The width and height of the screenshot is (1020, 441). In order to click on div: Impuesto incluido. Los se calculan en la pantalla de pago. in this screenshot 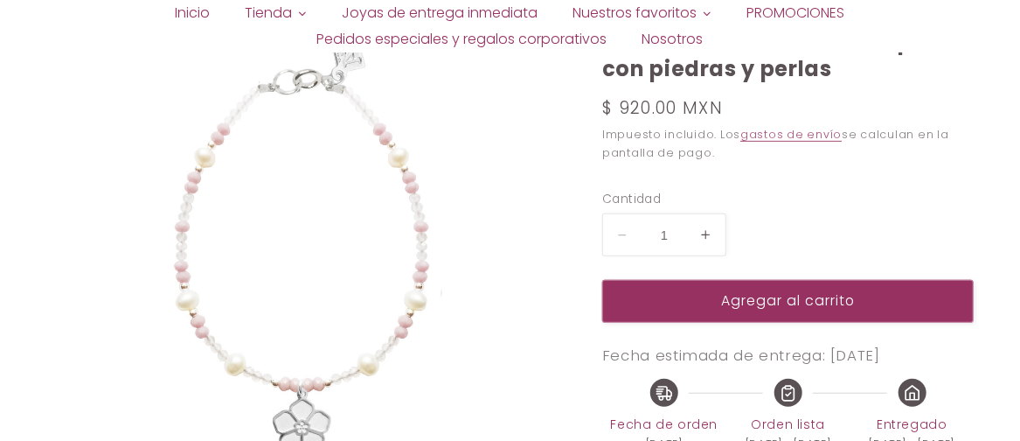, I will do `click(787, 144)`.